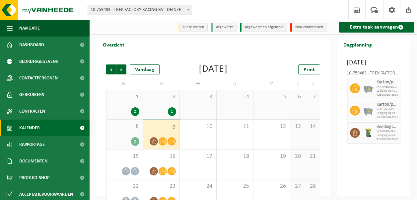  What do you see at coordinates (312, 156) in the screenshot?
I see `span: 21` at bounding box center [312, 156].